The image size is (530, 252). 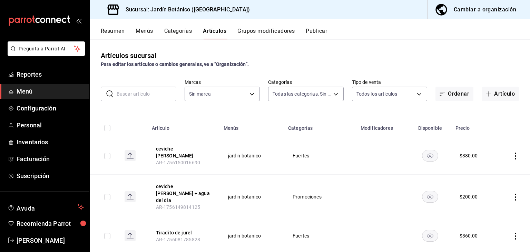 I want to click on th: Artículo, so click(x=183, y=126).